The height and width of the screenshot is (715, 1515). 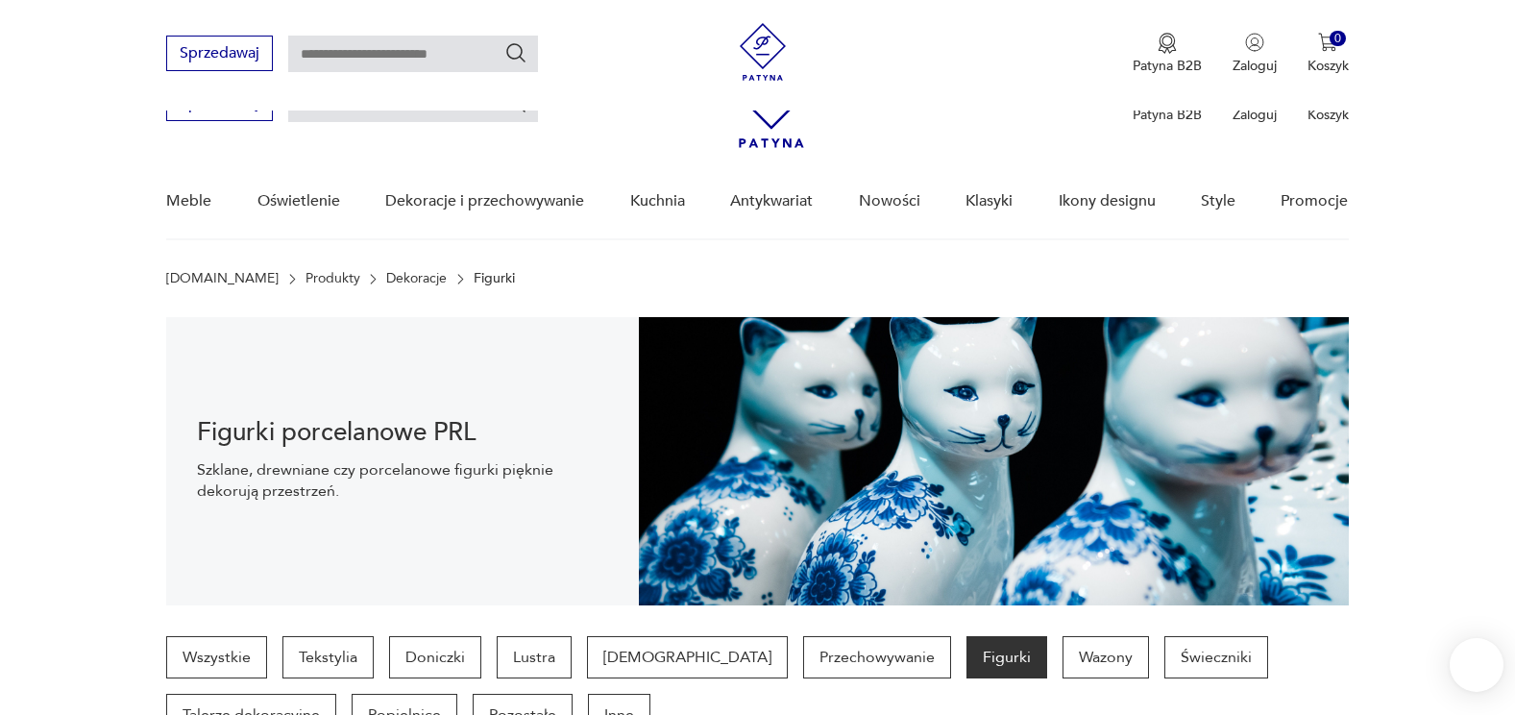 I want to click on a: Ikona medaluPatyna B2B, so click(x=1167, y=54).